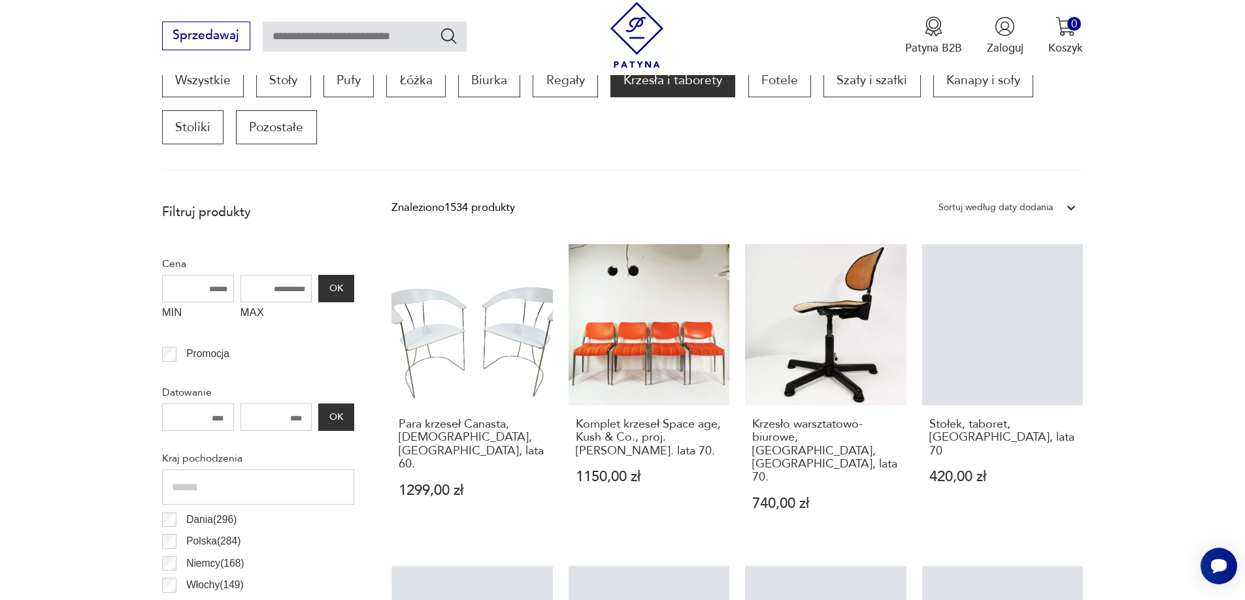 The height and width of the screenshot is (600, 1245). What do you see at coordinates (215, 564) in the screenshot?
I see `p: Niemcy ( 168 )` at bounding box center [215, 564].